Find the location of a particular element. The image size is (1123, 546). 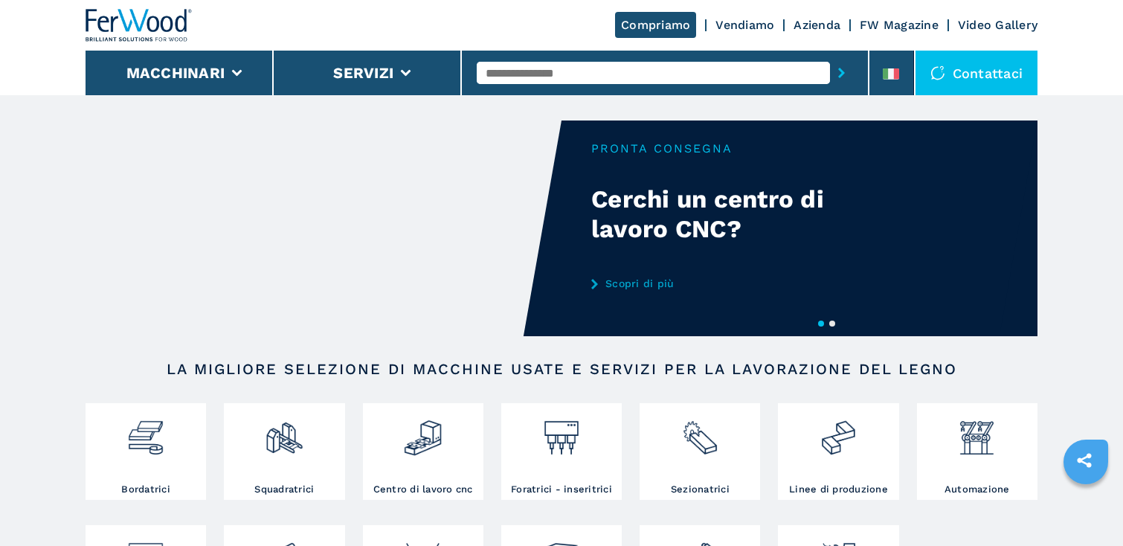

h3: Bordatrici is located at coordinates (146, 489).